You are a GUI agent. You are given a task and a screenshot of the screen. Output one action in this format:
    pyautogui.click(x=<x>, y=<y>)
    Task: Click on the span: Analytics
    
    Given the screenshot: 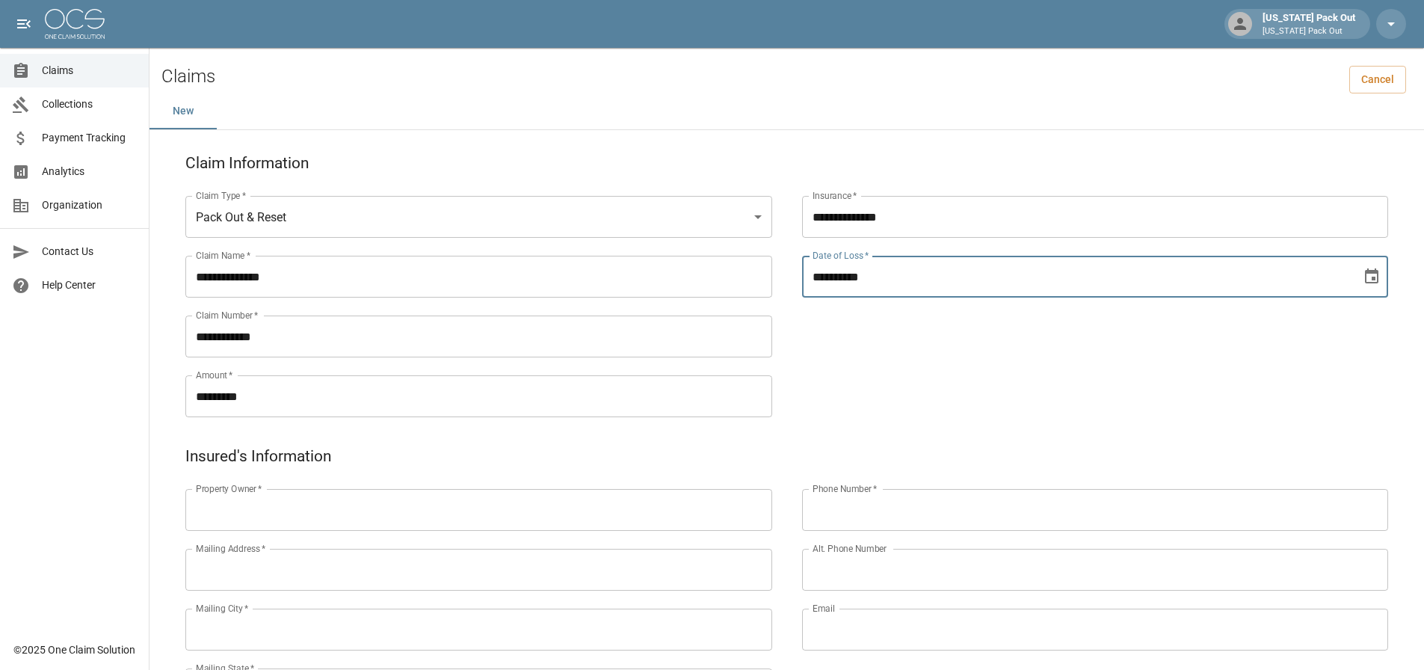 What is the action you would take?
    pyautogui.click(x=89, y=171)
    